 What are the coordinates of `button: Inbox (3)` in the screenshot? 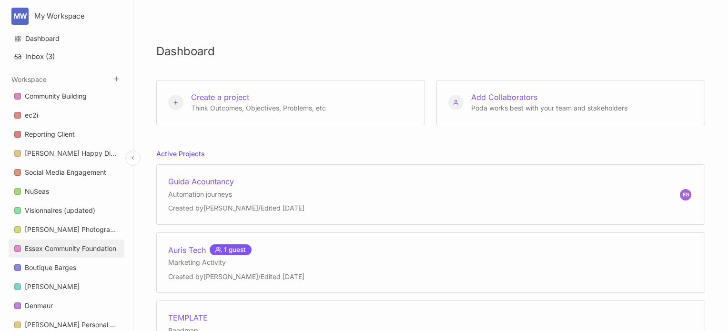 It's located at (66, 56).